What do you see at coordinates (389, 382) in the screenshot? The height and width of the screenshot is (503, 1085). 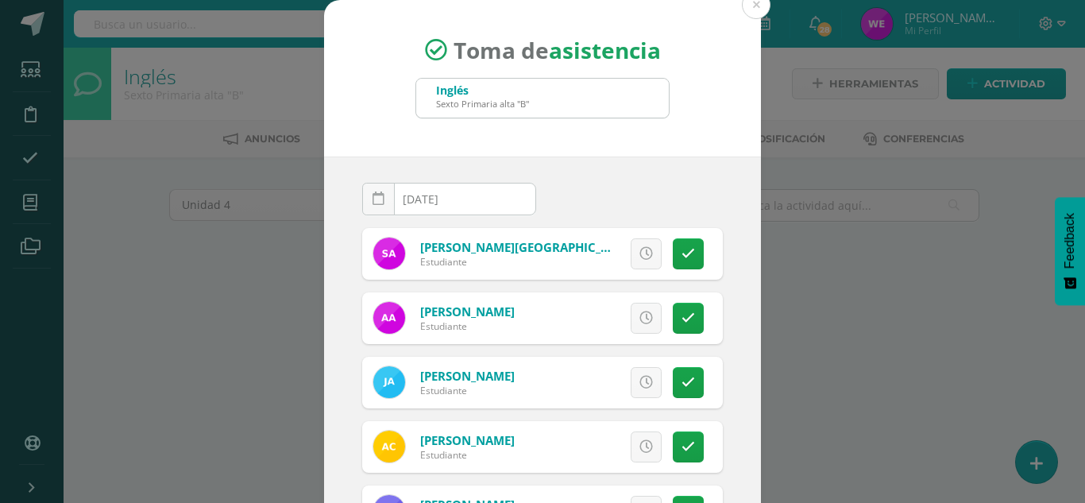 I see `img: f0a798b5fe1c82fda8eb03c50010dabe.png` at bounding box center [389, 382].